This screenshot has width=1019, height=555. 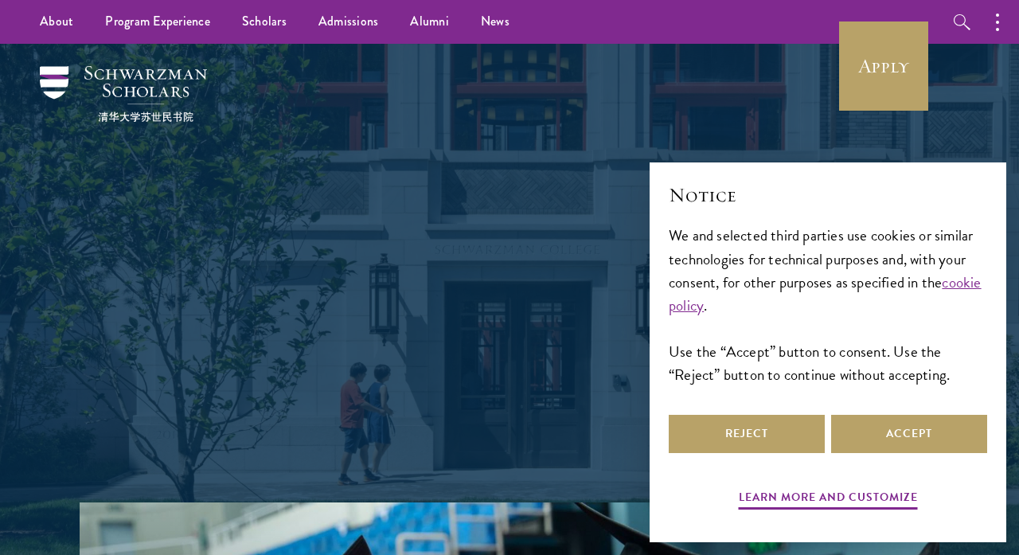 I want to click on h2: Notice, so click(x=828, y=195).